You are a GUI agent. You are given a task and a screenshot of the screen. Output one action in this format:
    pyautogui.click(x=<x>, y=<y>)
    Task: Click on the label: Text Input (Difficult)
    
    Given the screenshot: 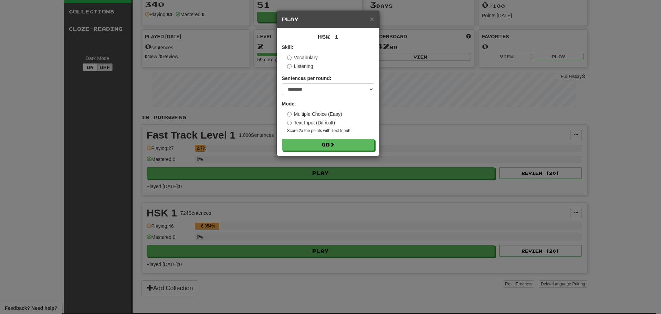 What is the action you would take?
    pyautogui.click(x=311, y=123)
    